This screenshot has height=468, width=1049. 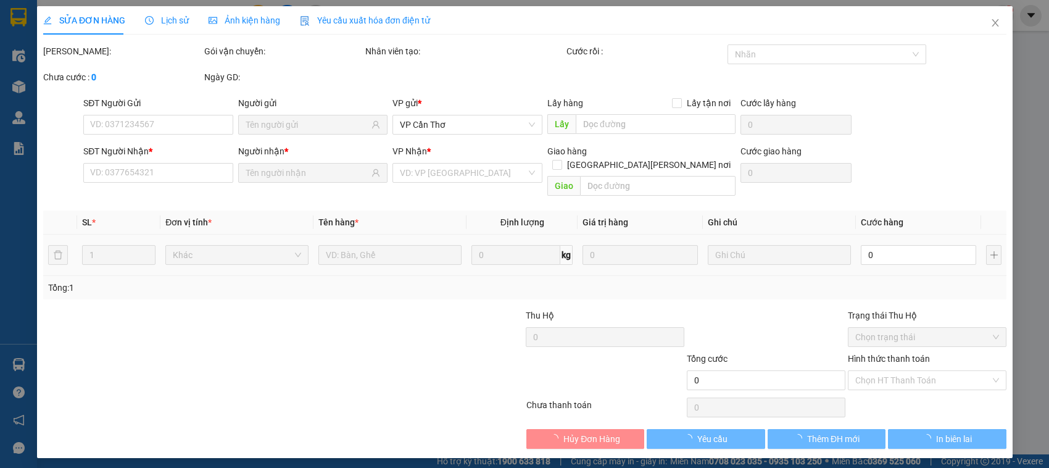 I want to click on div: Người gửi, so click(x=312, y=103).